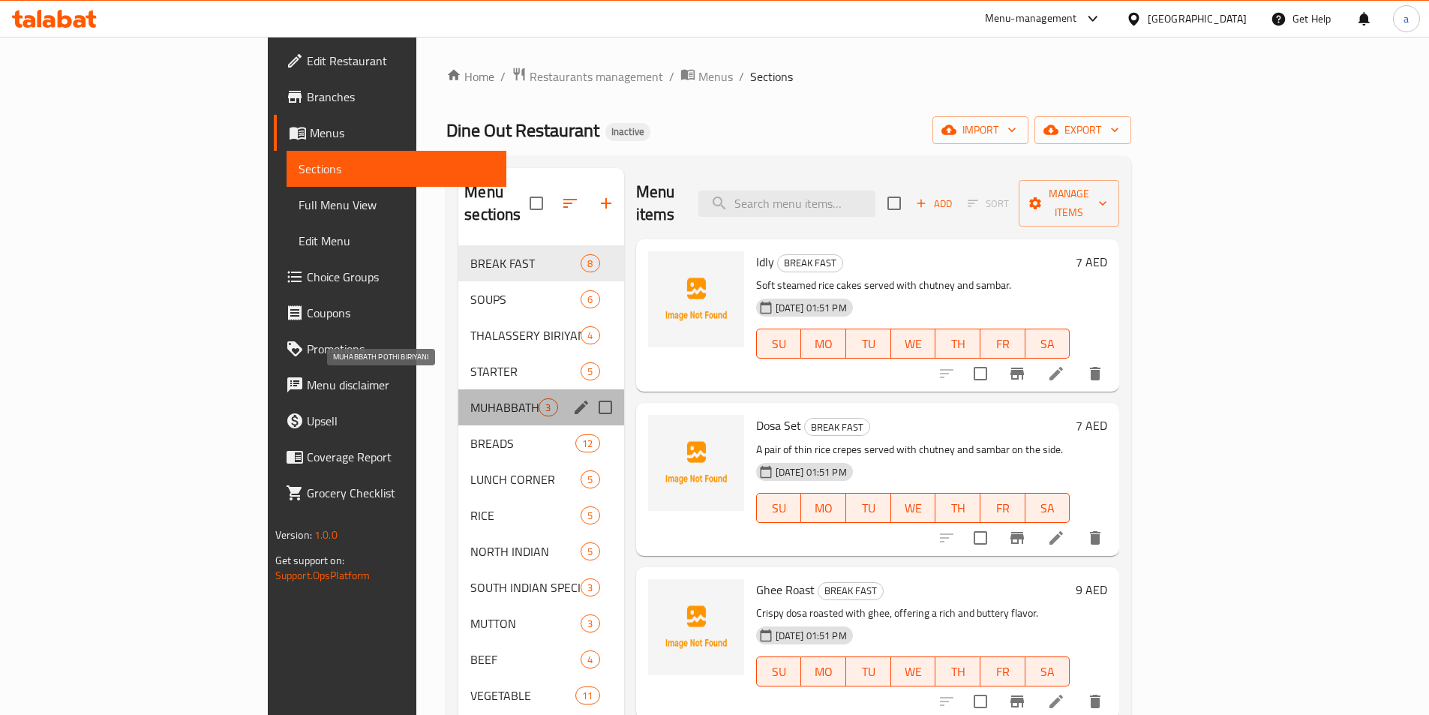  What do you see at coordinates (570, 203) in the screenshot?
I see `span: Sort sections` at bounding box center [570, 203].